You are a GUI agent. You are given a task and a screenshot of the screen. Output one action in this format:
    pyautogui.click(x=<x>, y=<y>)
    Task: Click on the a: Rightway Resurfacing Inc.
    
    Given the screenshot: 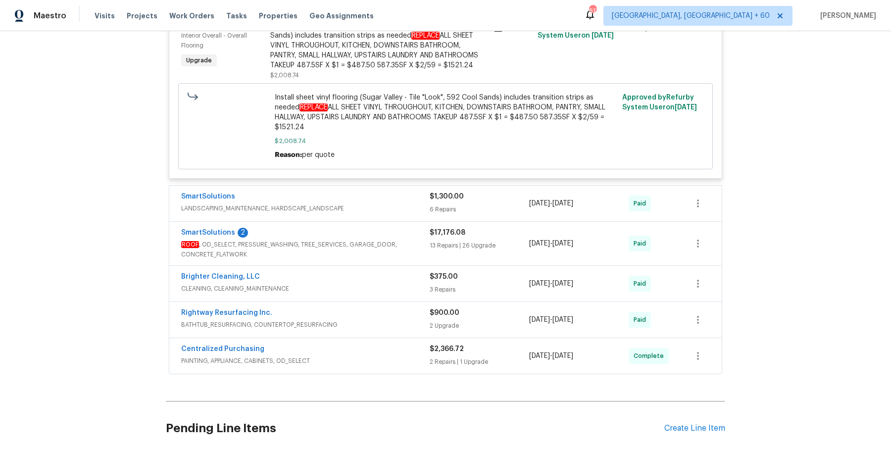 What is the action you would take?
    pyautogui.click(x=227, y=313)
    